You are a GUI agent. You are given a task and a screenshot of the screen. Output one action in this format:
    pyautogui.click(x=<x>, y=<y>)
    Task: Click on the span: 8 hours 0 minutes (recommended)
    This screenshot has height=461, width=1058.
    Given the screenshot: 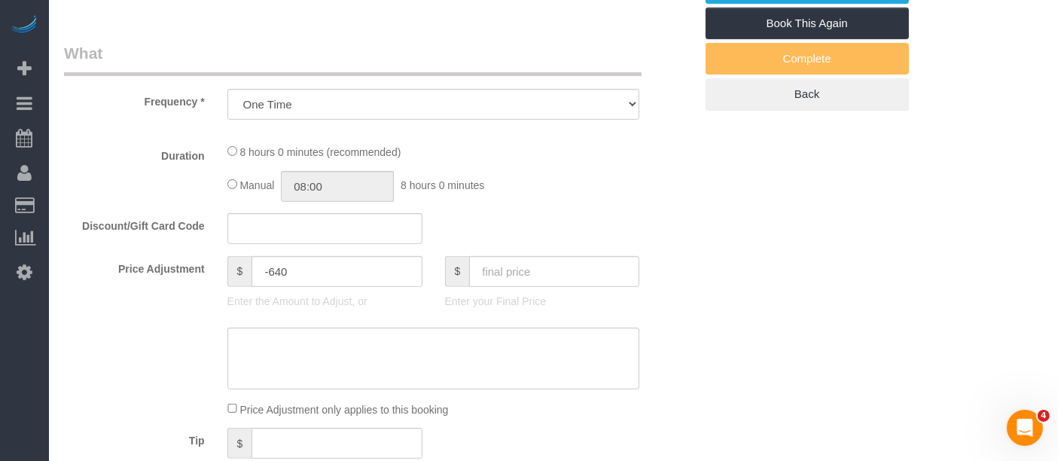 What is the action you would take?
    pyautogui.click(x=320, y=152)
    